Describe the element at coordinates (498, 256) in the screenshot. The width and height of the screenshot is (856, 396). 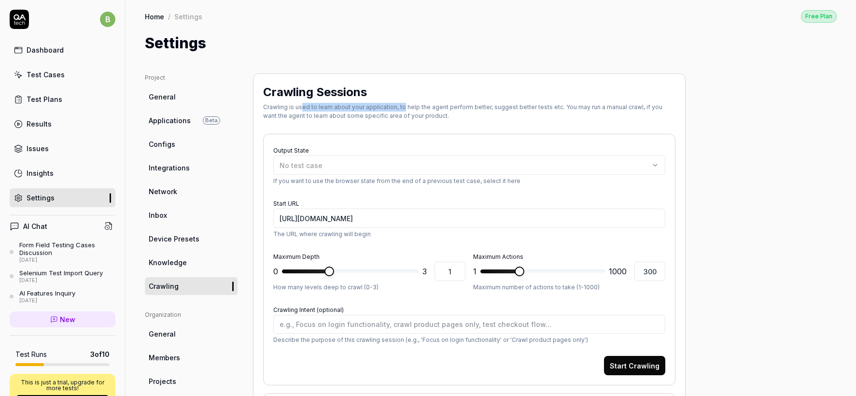
I see `label: Maximum Actions` at that location.